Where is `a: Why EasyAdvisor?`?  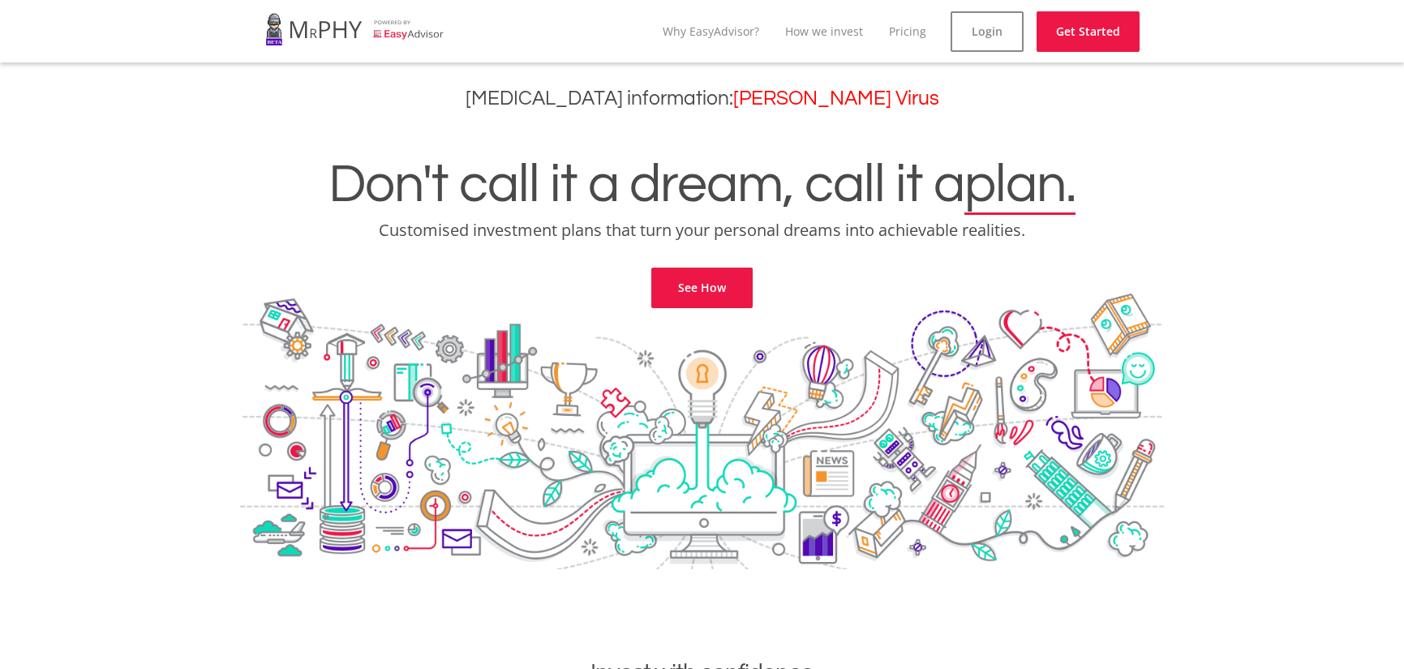
a: Why EasyAdvisor? is located at coordinates (711, 31).